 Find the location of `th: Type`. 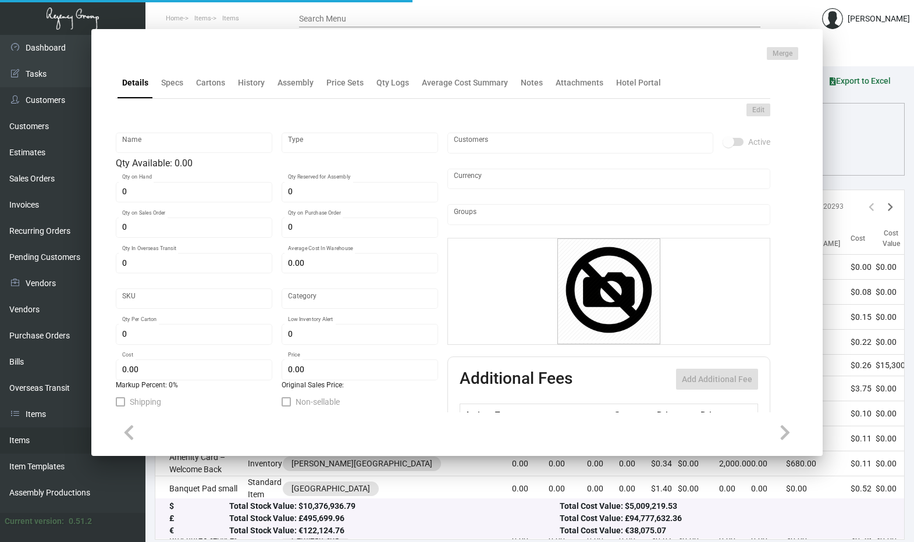

th: Type is located at coordinates (551, 414).